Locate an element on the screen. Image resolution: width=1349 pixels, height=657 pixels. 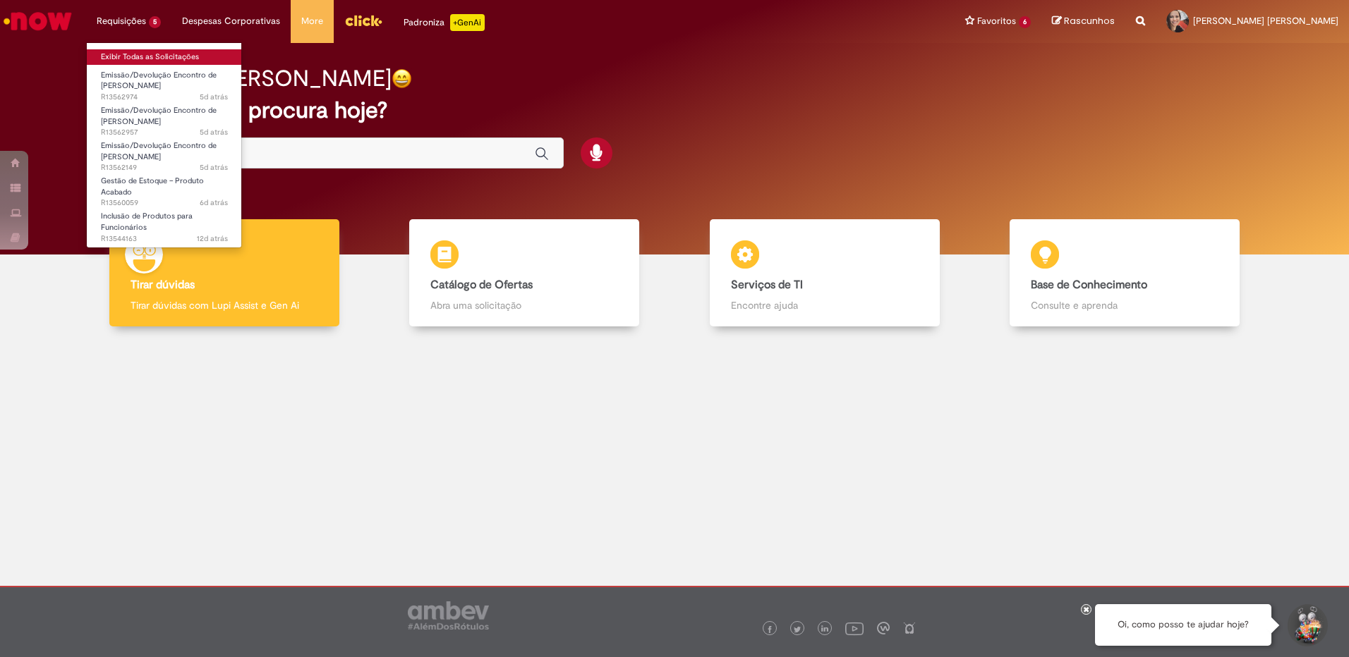
a: Aberto R13560059 : Gestão de Estoque – Produto Acabado is located at coordinates (164, 188).